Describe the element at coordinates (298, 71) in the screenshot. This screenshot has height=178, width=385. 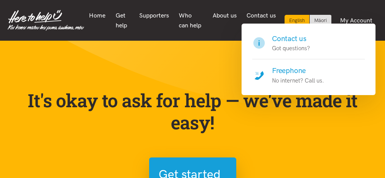
I see `h4: Freephone` at that location.